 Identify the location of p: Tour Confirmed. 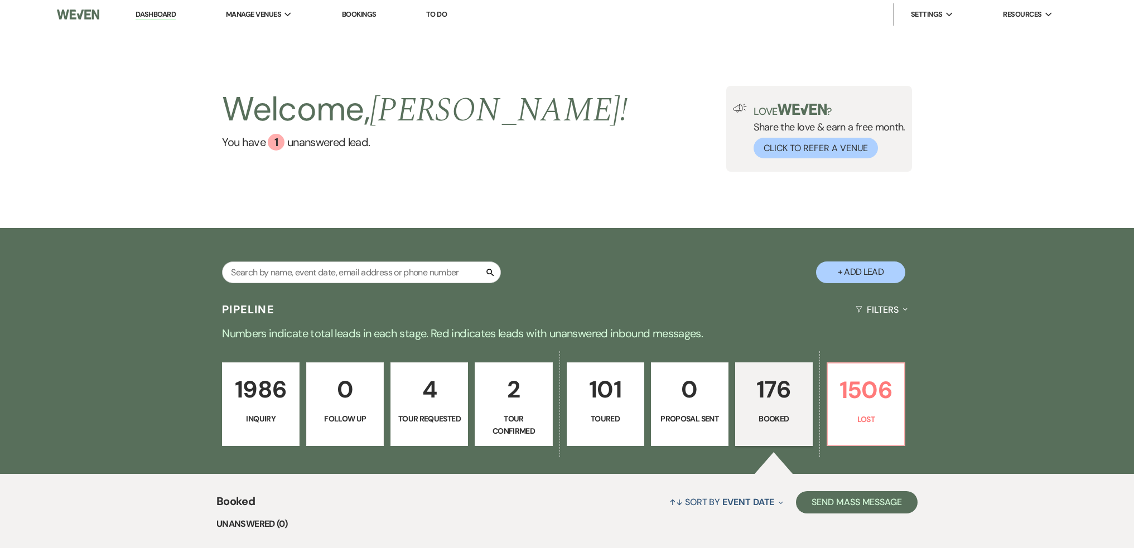
(513, 425).